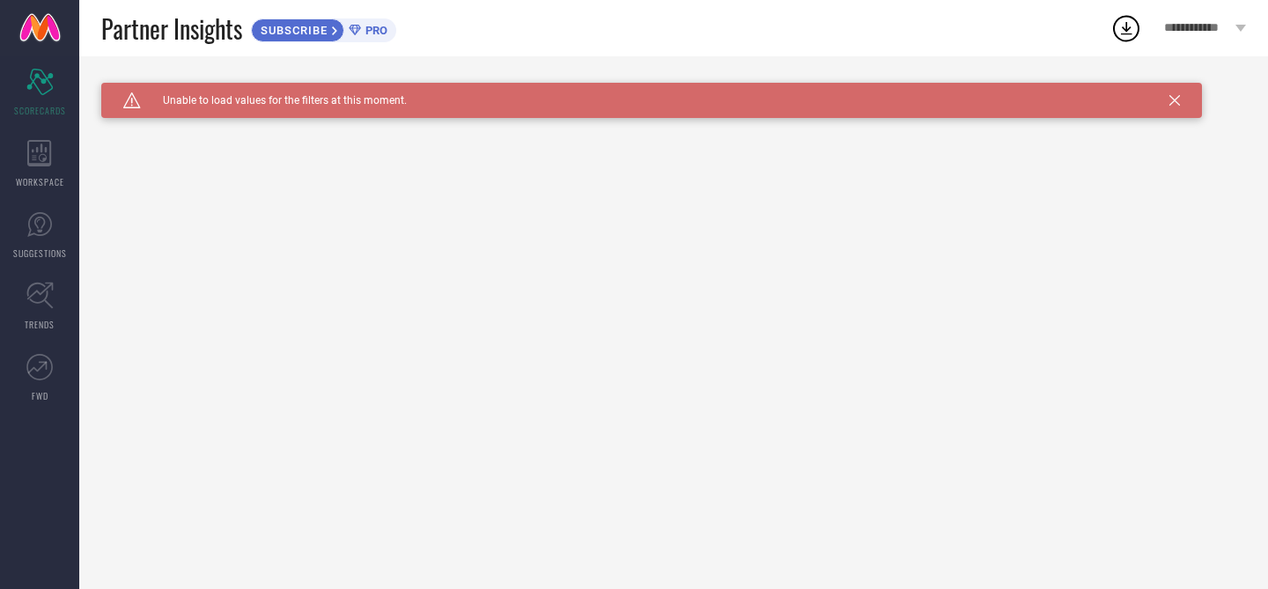 Image resolution: width=1268 pixels, height=589 pixels. What do you see at coordinates (40, 395) in the screenshot?
I see `span: FWD` at bounding box center [40, 395].